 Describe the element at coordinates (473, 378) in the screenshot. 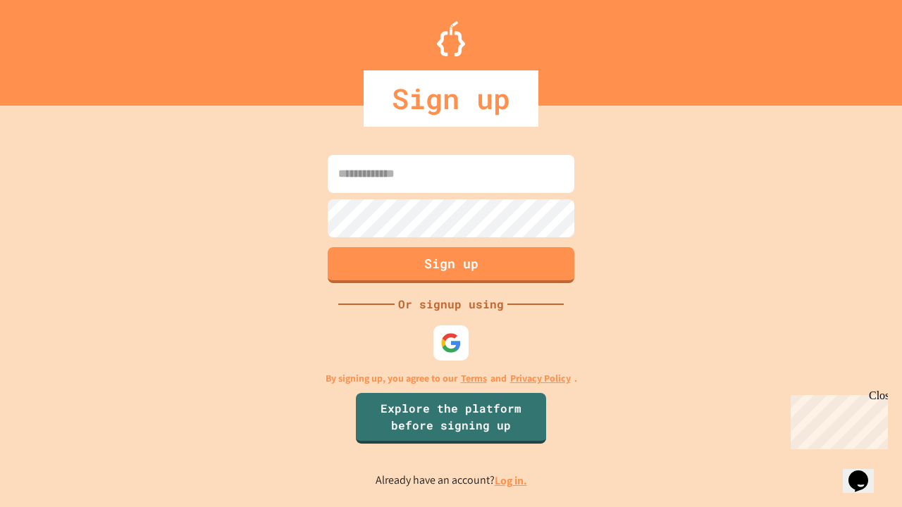

I see `a: Terms` at that location.